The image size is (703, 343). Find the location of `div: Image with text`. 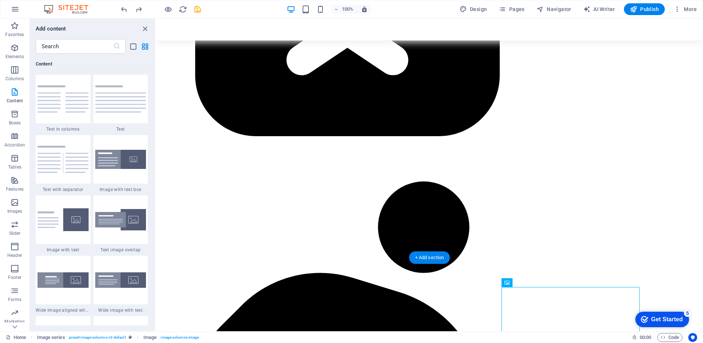

div: Image with text is located at coordinates (63, 224).